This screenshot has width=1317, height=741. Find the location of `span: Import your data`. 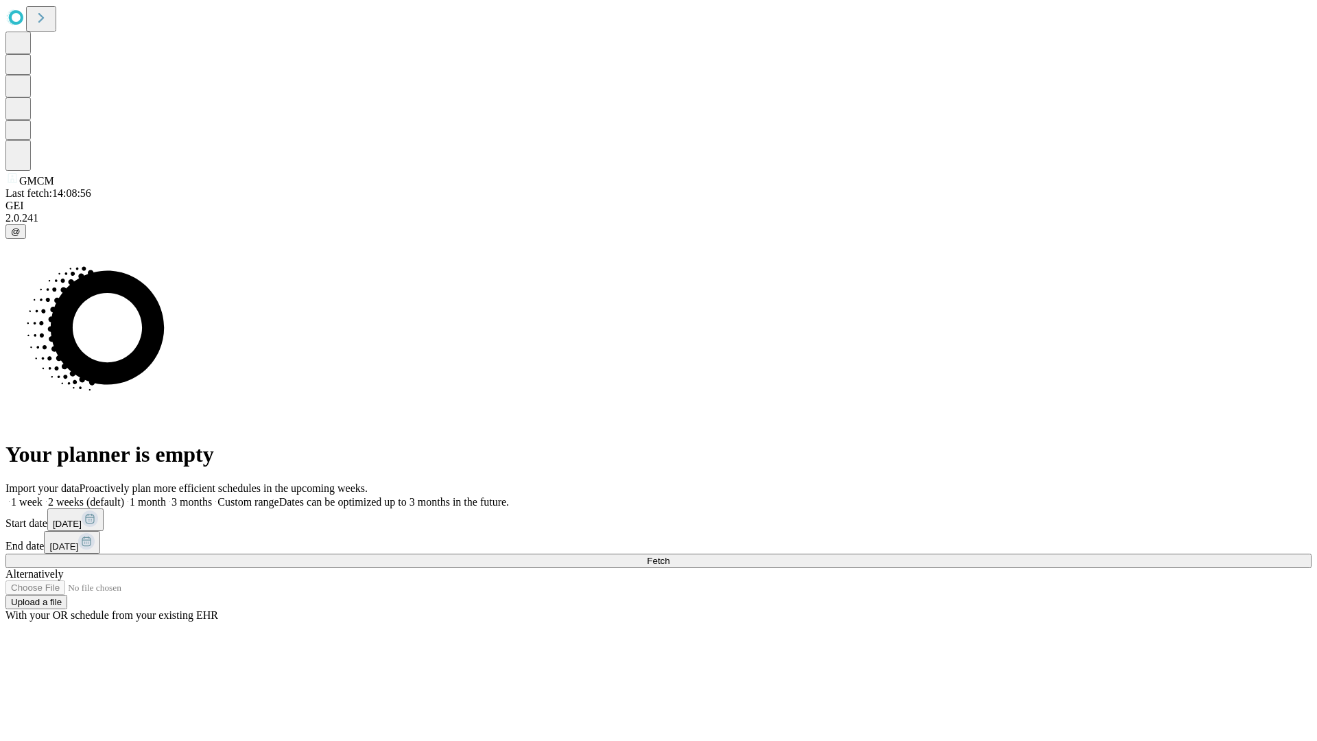

span: Import your data is located at coordinates (43, 488).